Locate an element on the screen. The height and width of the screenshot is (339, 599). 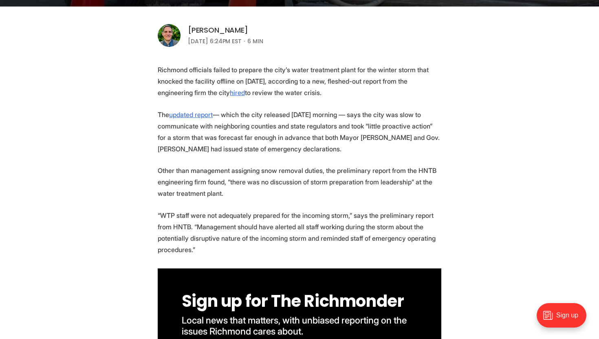
p: “WTP staff were not adequately prepared for the incoming storm,” says the preliminary report from... is located at coordinates (300, 232).